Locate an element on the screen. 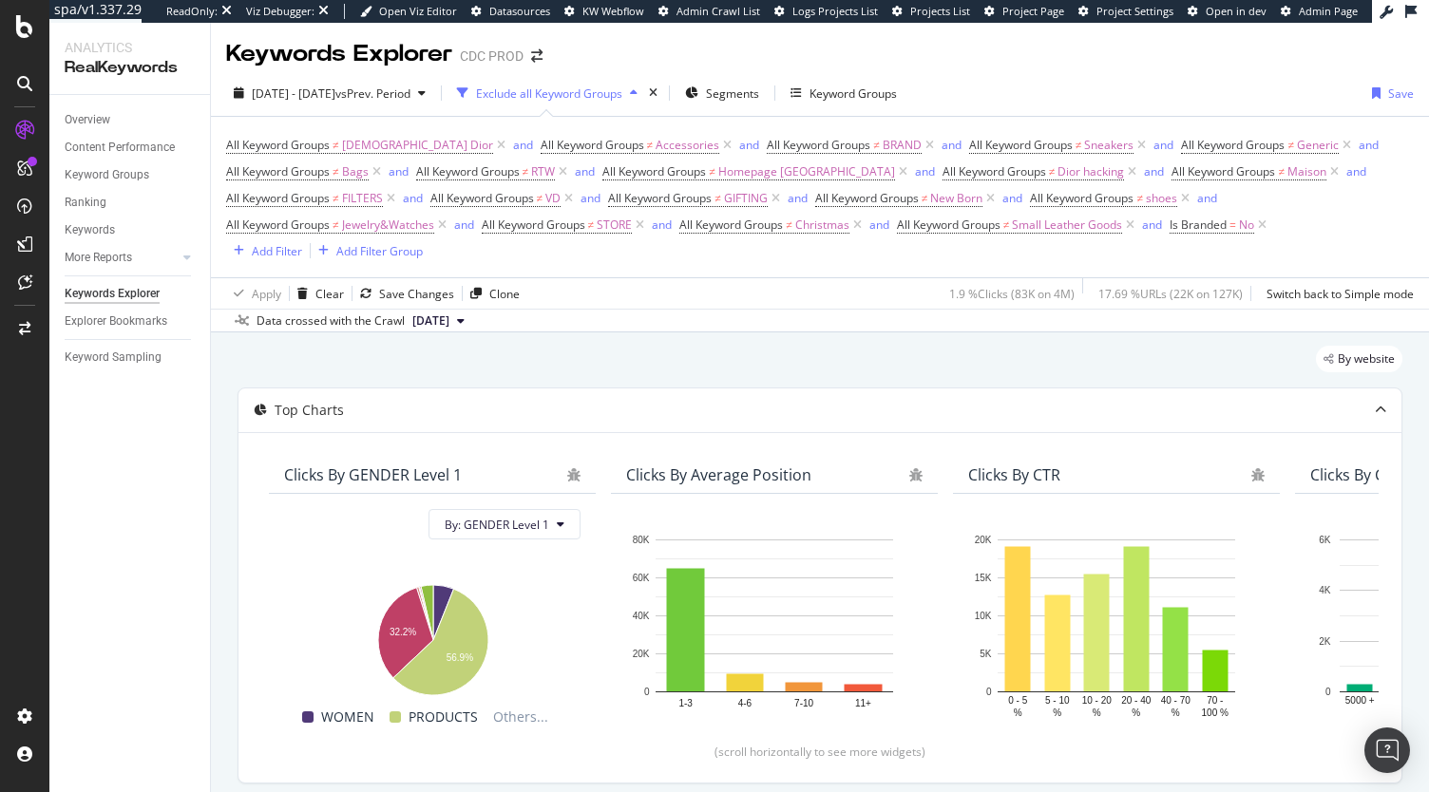 The height and width of the screenshot is (792, 1429). div: (scroll horizontally to see more widgets) is located at coordinates (820, 751).